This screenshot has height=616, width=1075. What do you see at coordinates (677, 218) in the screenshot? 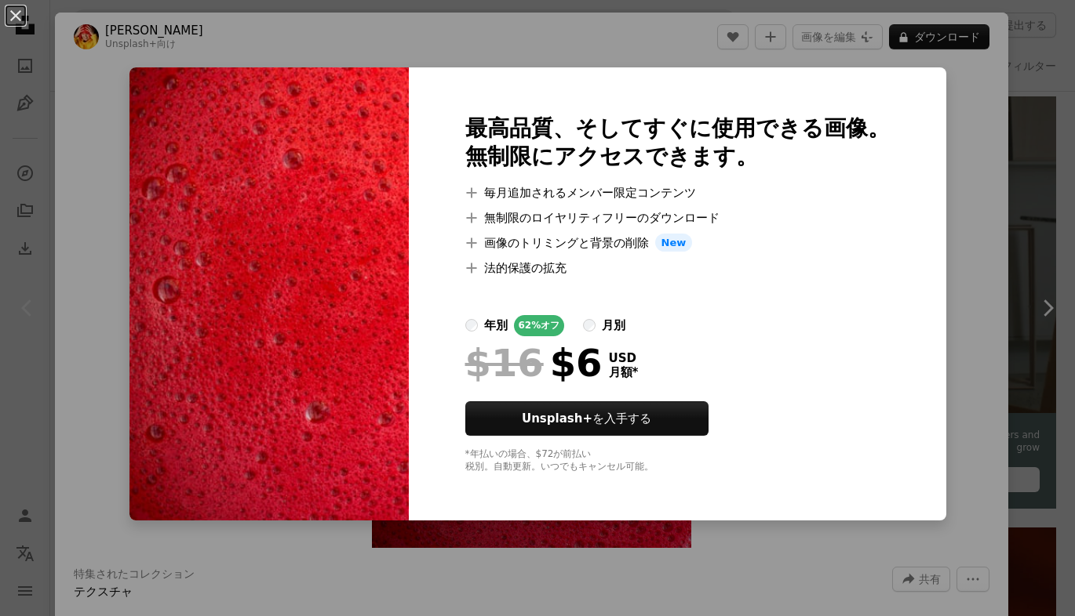
I see `li: 無制限のロイヤリティフリーのダウンロード` at bounding box center [677, 218].